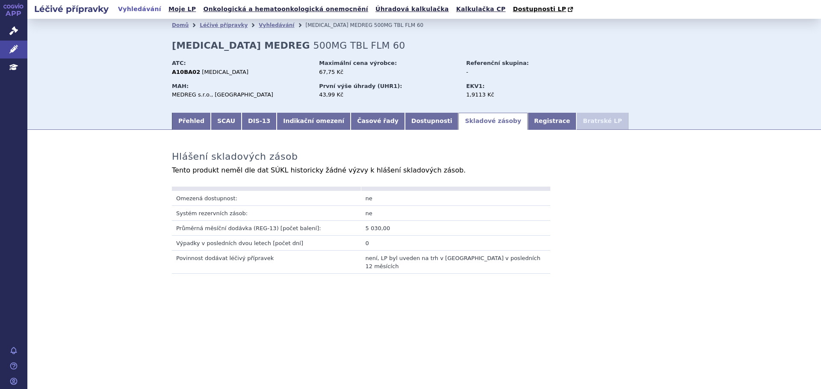 The image size is (821, 389). What do you see at coordinates (313, 121) in the screenshot?
I see `a: Indikační omezení` at bounding box center [313, 121].